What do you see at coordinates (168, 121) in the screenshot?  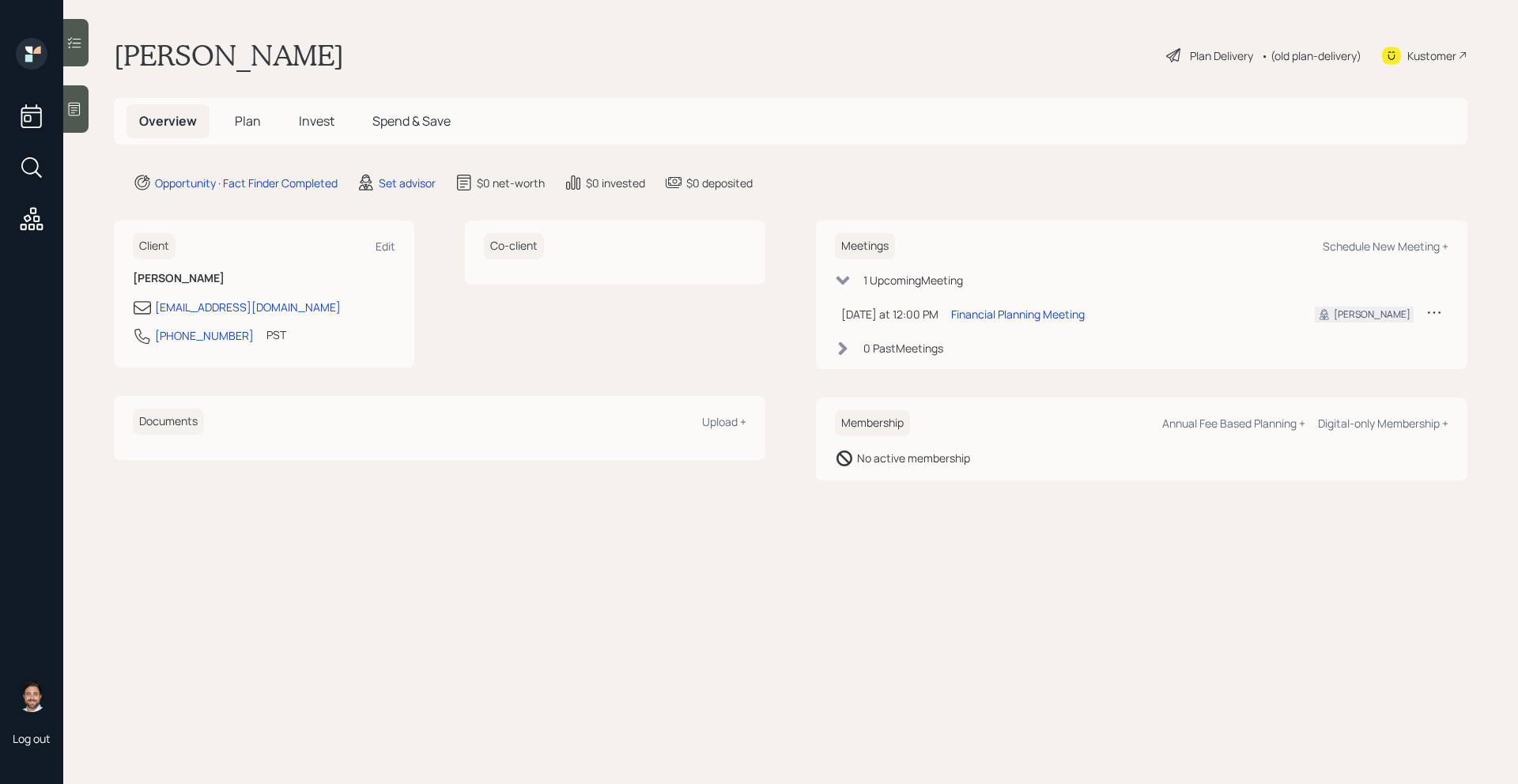 I see `span: Overview` at bounding box center [168, 121].